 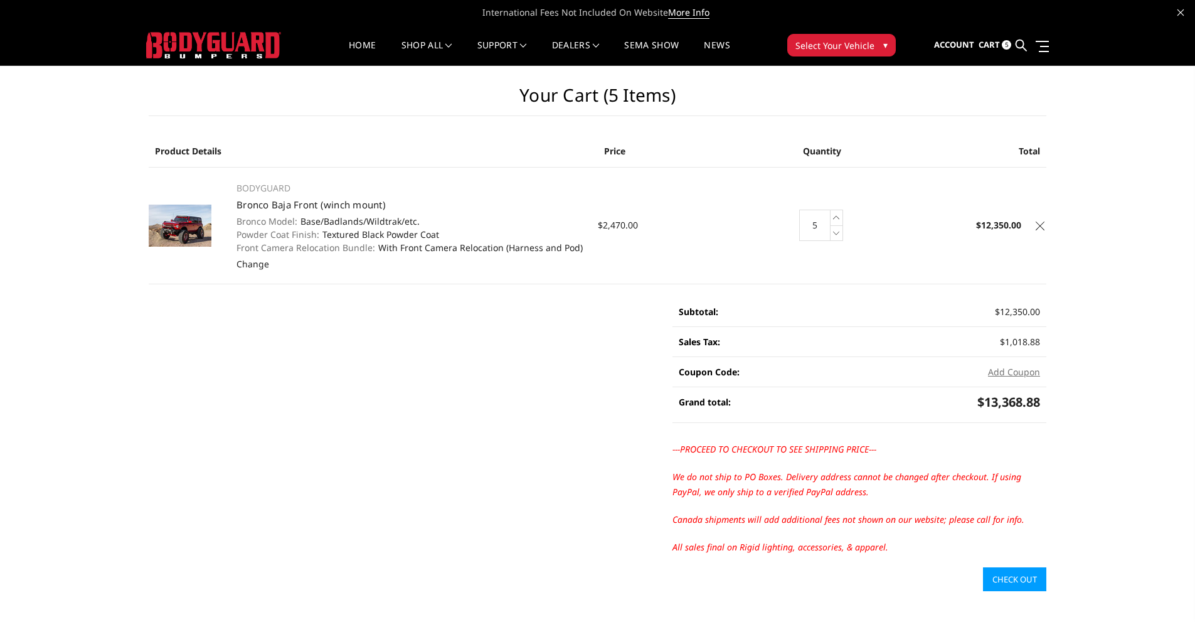 I want to click on img: BODYGUARD BUMPERS, so click(x=213, y=45).